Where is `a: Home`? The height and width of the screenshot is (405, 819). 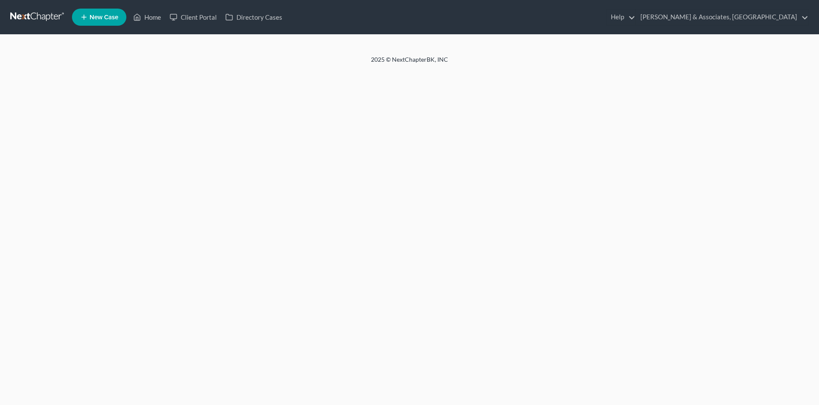 a: Home is located at coordinates (147, 17).